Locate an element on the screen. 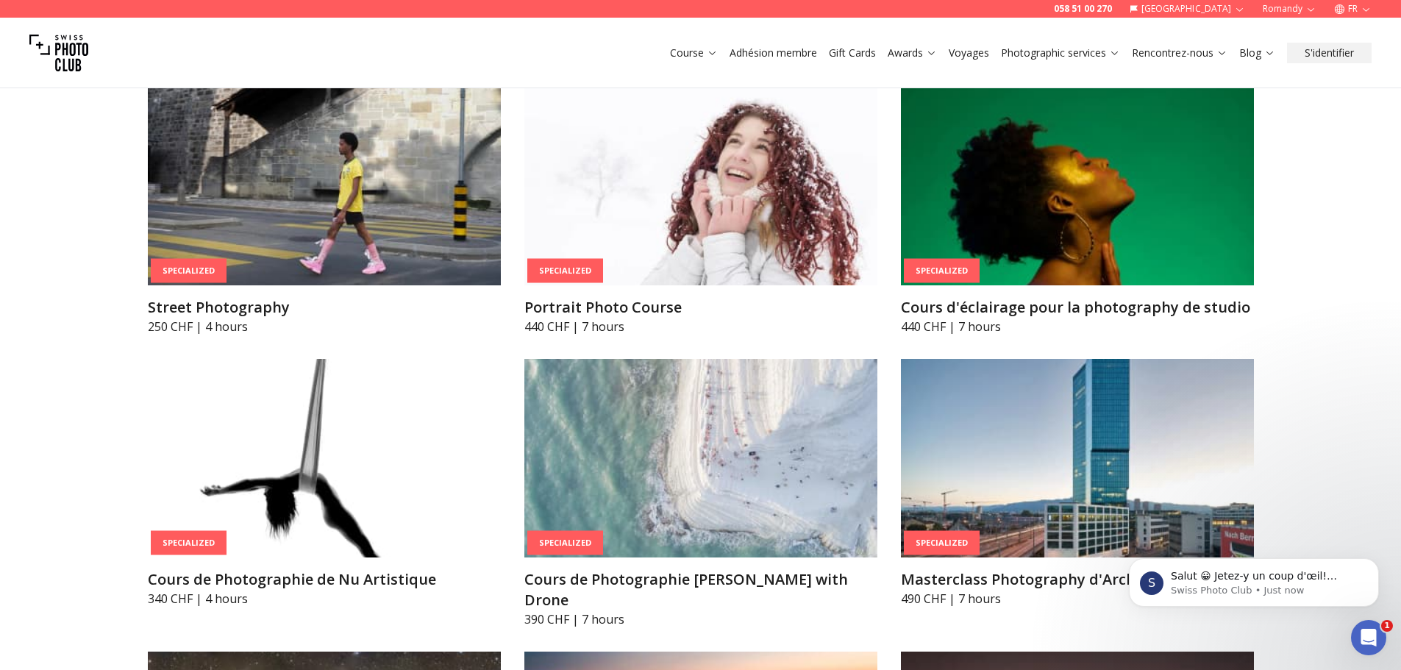 This screenshot has height=670, width=1401. font: 490 is located at coordinates (911, 599).